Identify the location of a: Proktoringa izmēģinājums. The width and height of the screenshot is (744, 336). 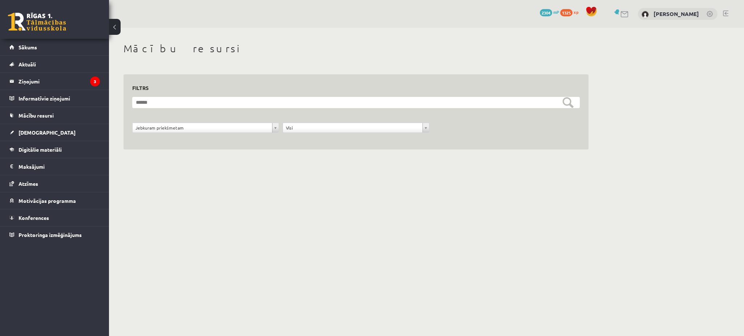
(54, 235).